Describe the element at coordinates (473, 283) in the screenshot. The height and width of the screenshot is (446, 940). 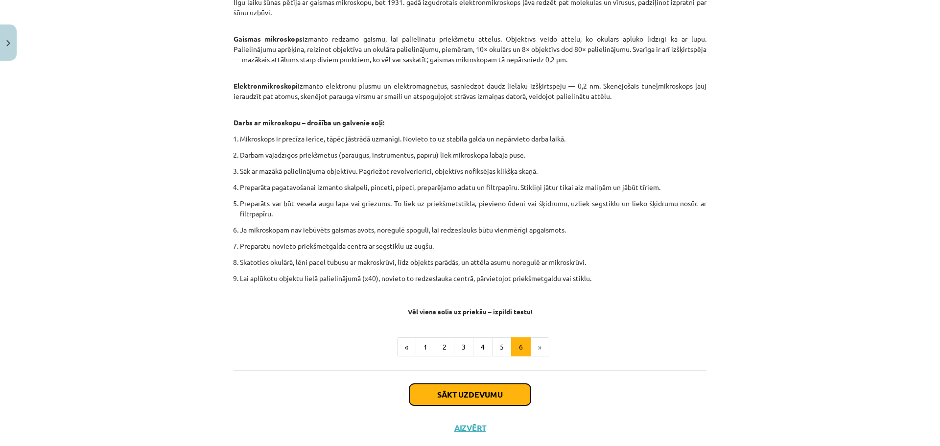
I see `p: Lai aplūkotu objektu lielā palielinājumā (x40), novieto to redzeslauka centrā, pārvietojot priekš...` at that location.